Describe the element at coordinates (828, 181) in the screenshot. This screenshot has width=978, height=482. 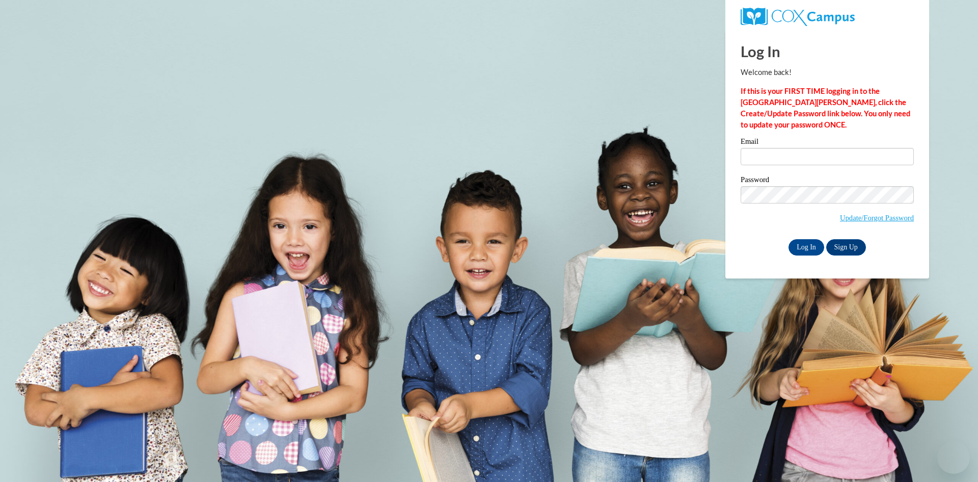
I see `label: Password` at that location.